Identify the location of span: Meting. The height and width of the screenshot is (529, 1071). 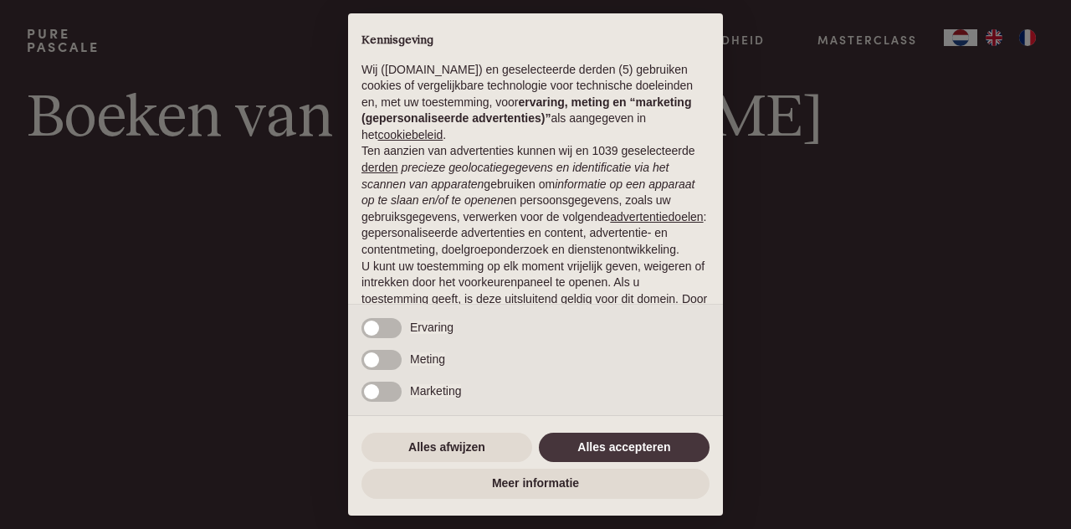
(428, 359).